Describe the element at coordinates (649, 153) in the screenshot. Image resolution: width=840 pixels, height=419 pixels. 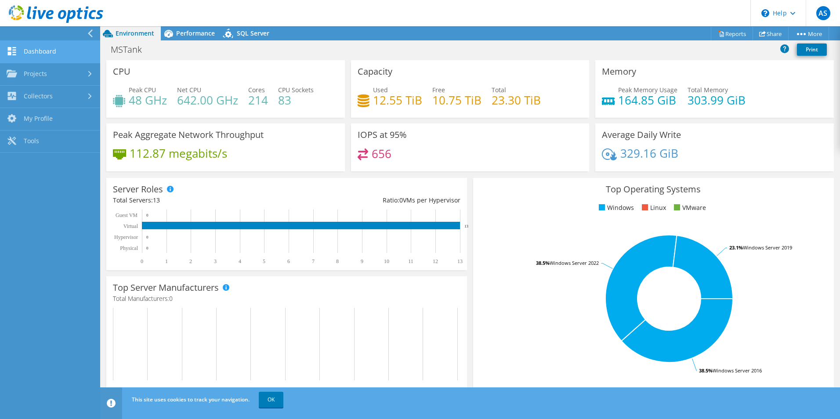
I see `h4: 329.16 GiB` at that location.